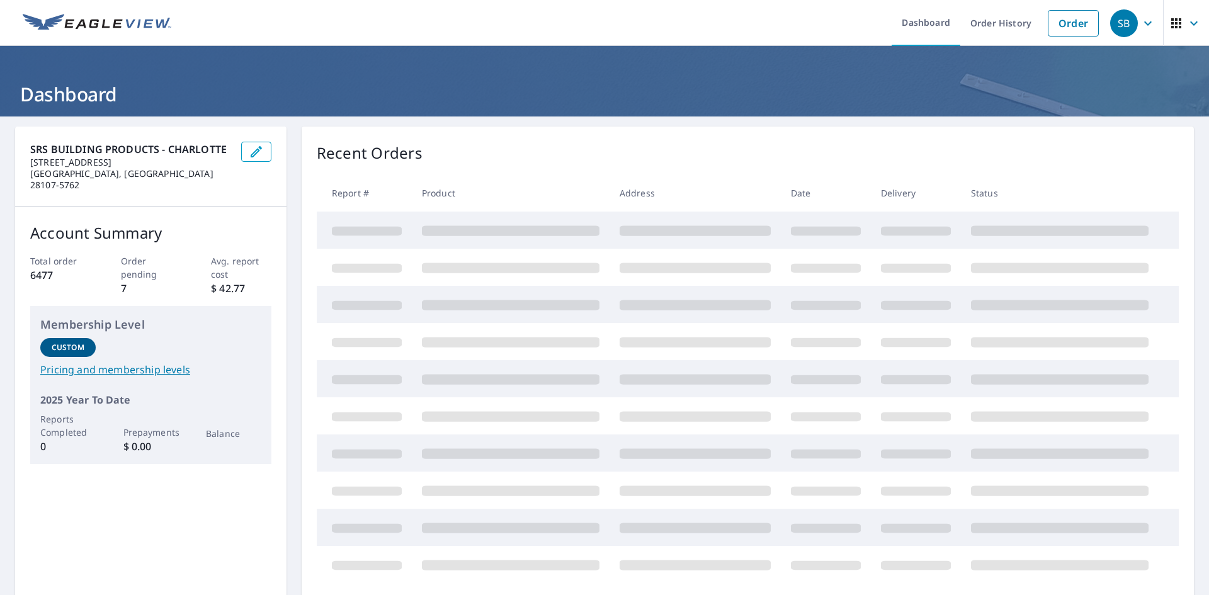 Image resolution: width=1209 pixels, height=595 pixels. What do you see at coordinates (1060, 193) in the screenshot?
I see `th: Status` at bounding box center [1060, 193].